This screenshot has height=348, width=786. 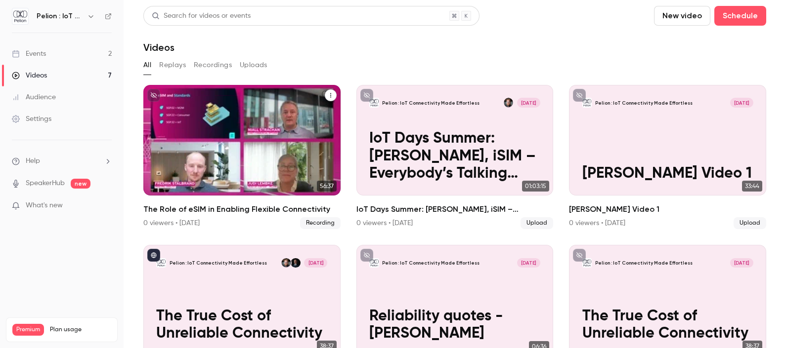 What do you see at coordinates (28, 330) in the screenshot?
I see `span: Premium` at bounding box center [28, 330].